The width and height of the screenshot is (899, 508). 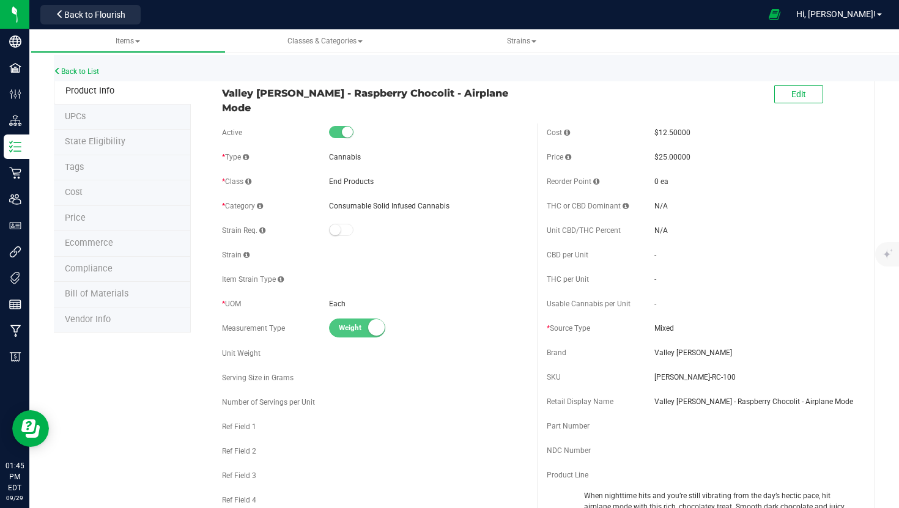 What do you see at coordinates (241, 354) in the screenshot?
I see `span: Unit Weight` at bounding box center [241, 354].